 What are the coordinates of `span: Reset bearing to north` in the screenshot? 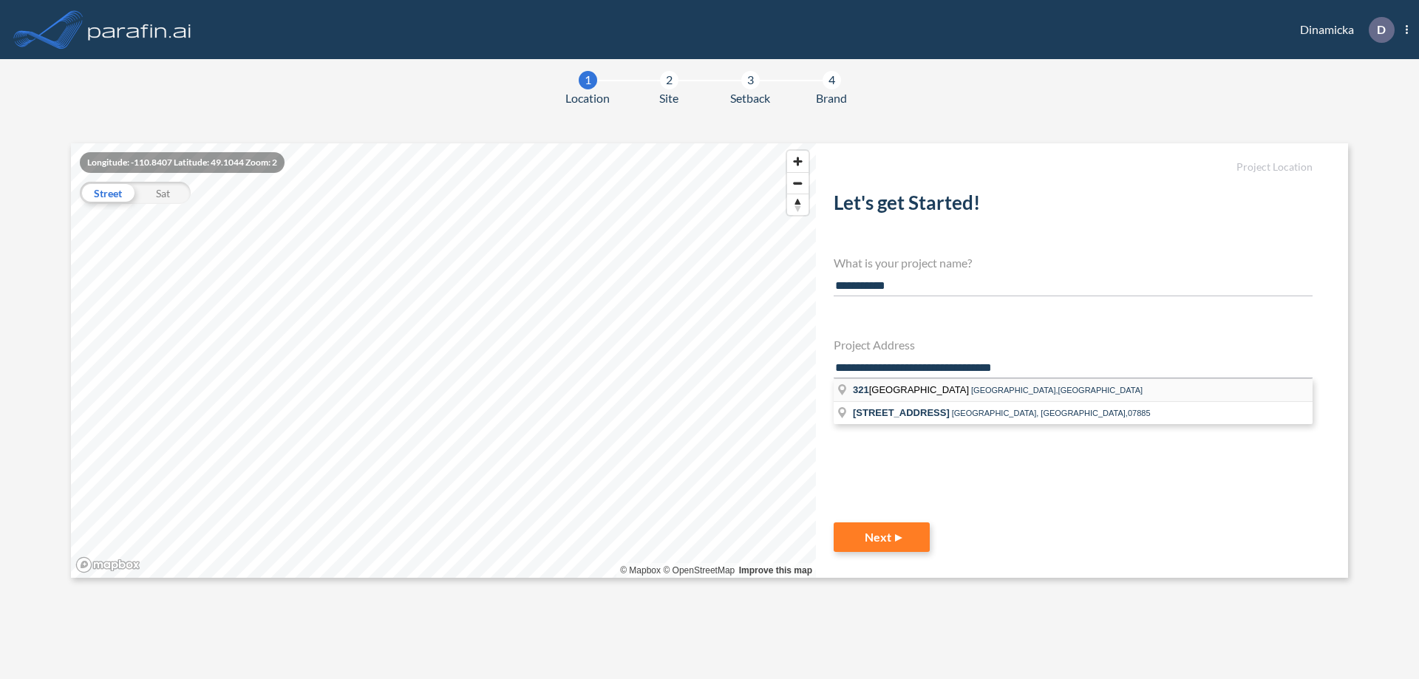 It's located at (798, 205).